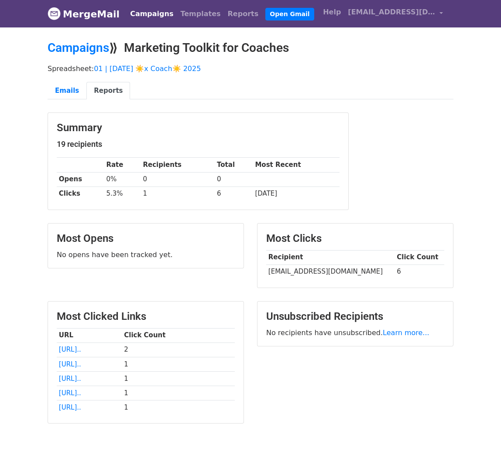 The image size is (501, 468). Describe the element at coordinates (198, 144) in the screenshot. I see `h5: 19 recipients` at that location.